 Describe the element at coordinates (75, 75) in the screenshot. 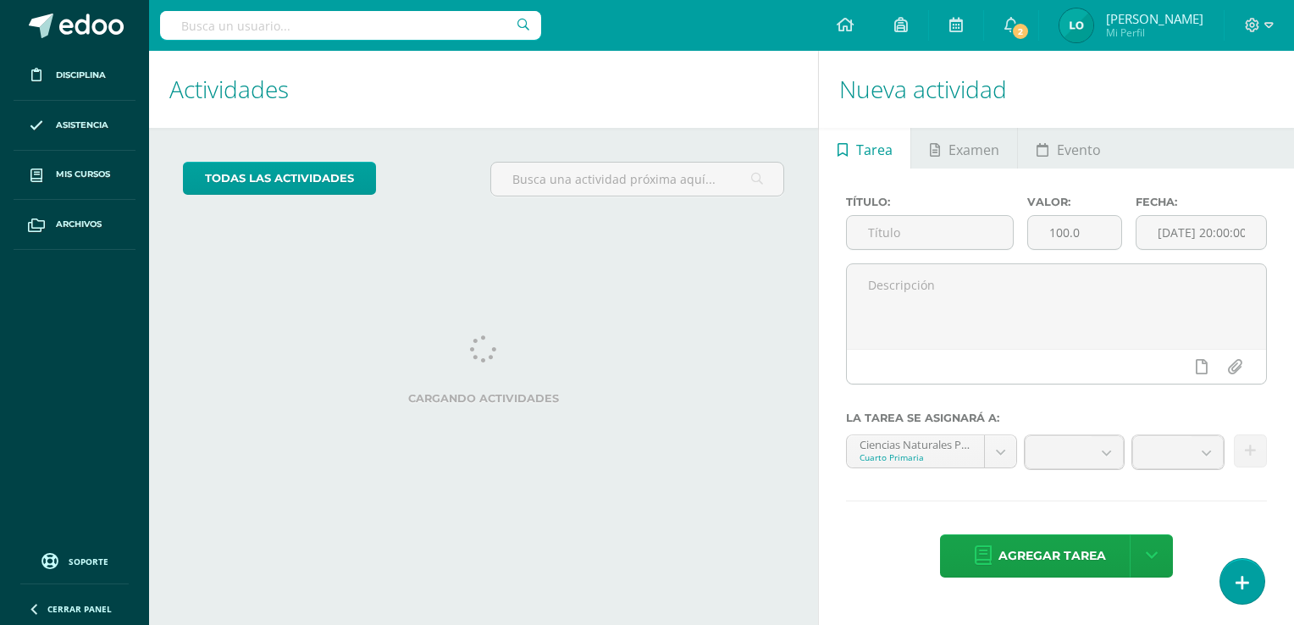

I see `a: Disciplina` at that location.